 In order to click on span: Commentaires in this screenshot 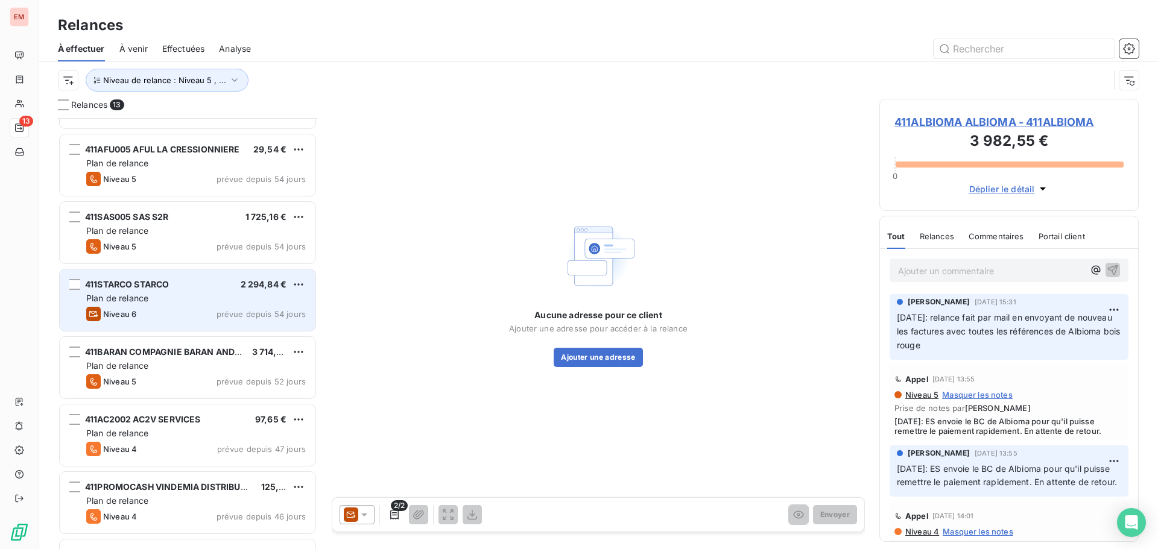, I will do `click(996, 236)`.